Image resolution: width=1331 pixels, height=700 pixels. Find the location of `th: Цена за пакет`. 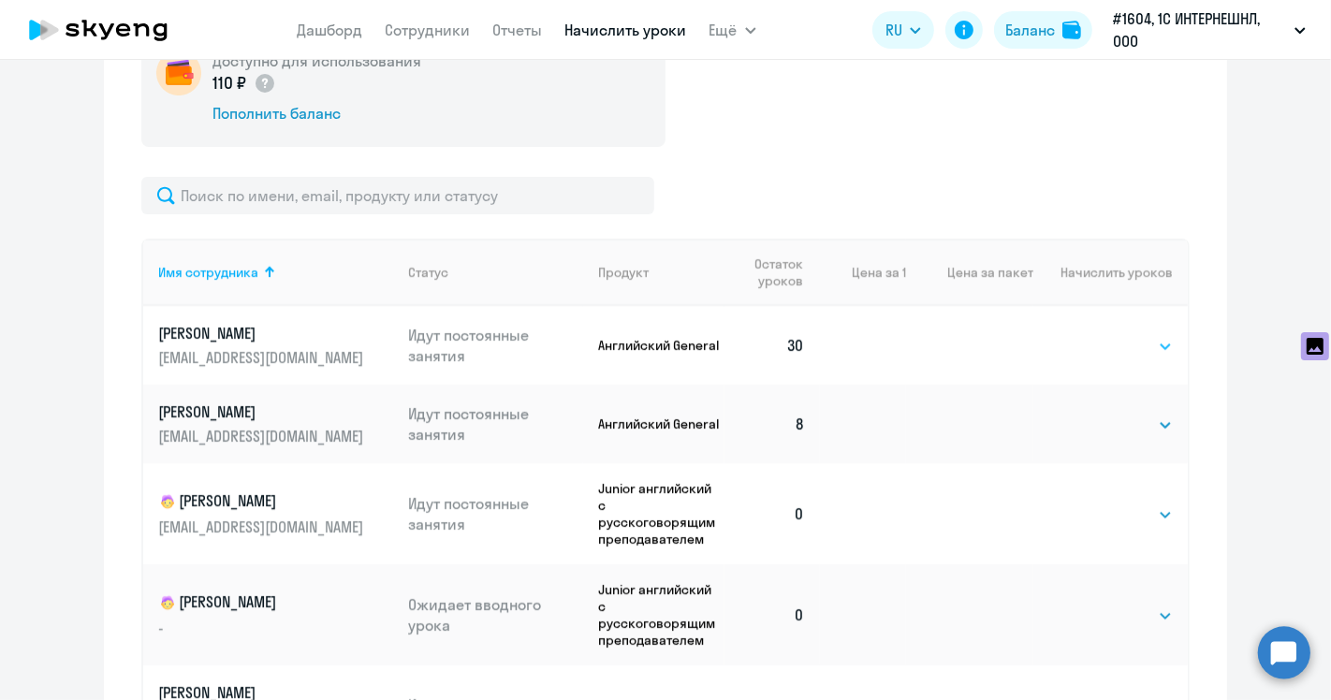

th: Цена за пакет is located at coordinates (970, 272).